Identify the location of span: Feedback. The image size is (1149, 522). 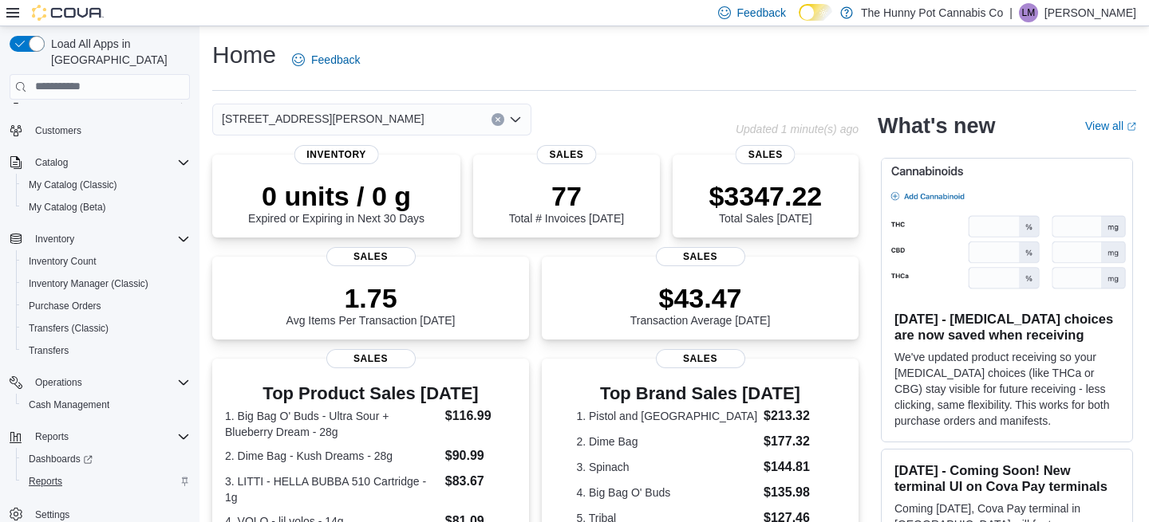
(335, 60).